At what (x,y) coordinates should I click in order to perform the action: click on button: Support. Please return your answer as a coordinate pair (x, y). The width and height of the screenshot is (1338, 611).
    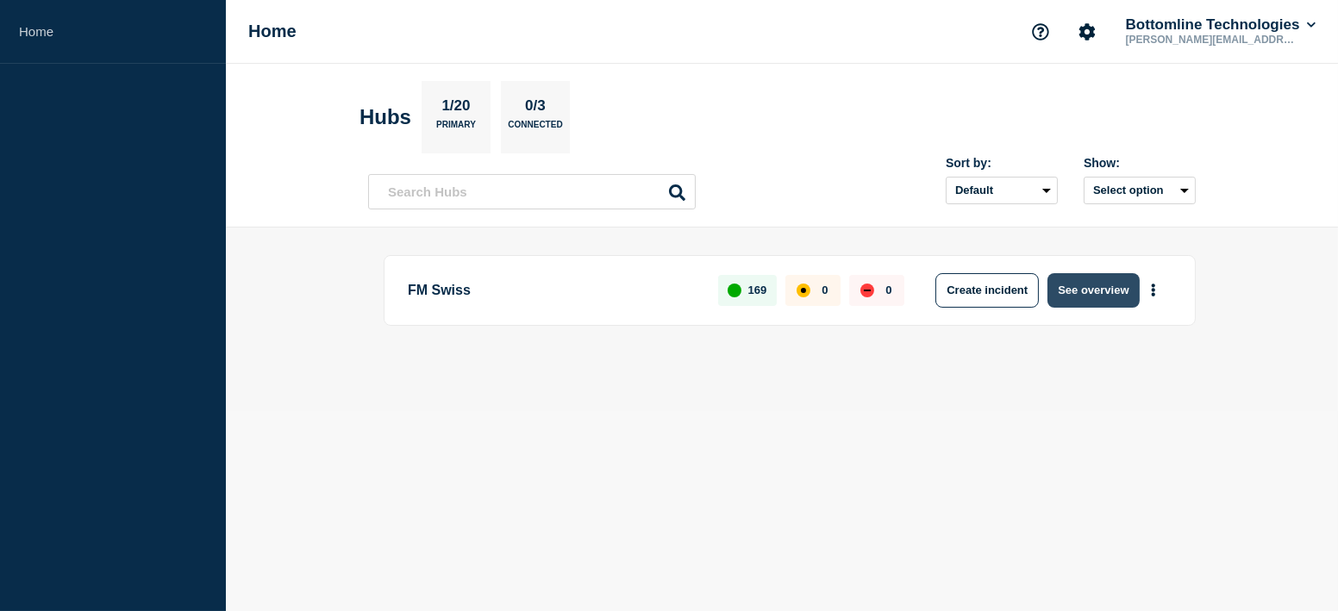
    Looking at the image, I should click on (1041, 32).